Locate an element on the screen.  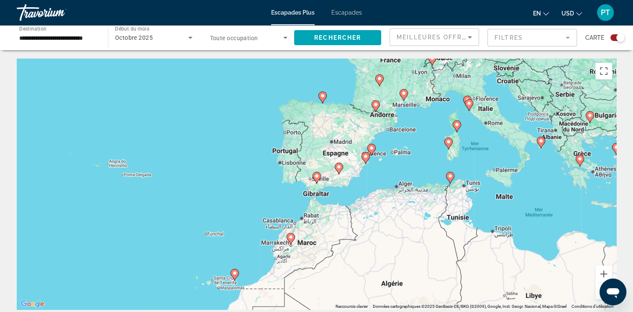
button: Changer de devise is located at coordinates (571, 13).